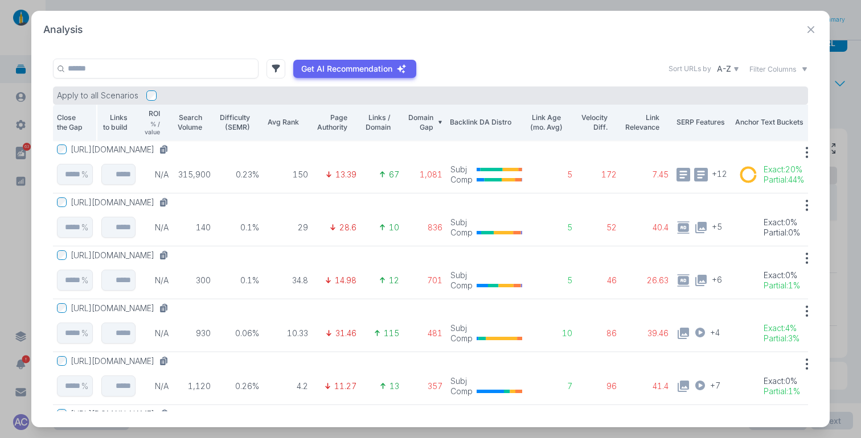  Describe the element at coordinates (598, 334) in the screenshot. I see `p: 86` at that location.